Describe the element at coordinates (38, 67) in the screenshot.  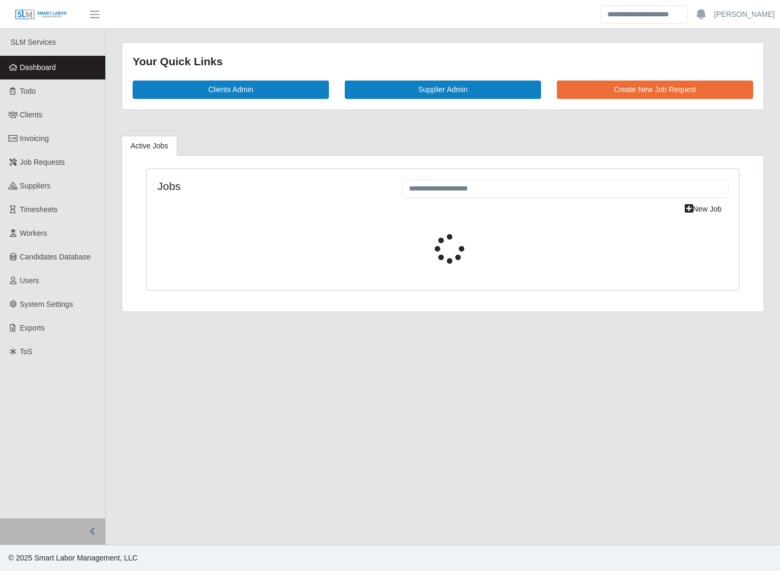
I see `span: Dashboard` at that location.